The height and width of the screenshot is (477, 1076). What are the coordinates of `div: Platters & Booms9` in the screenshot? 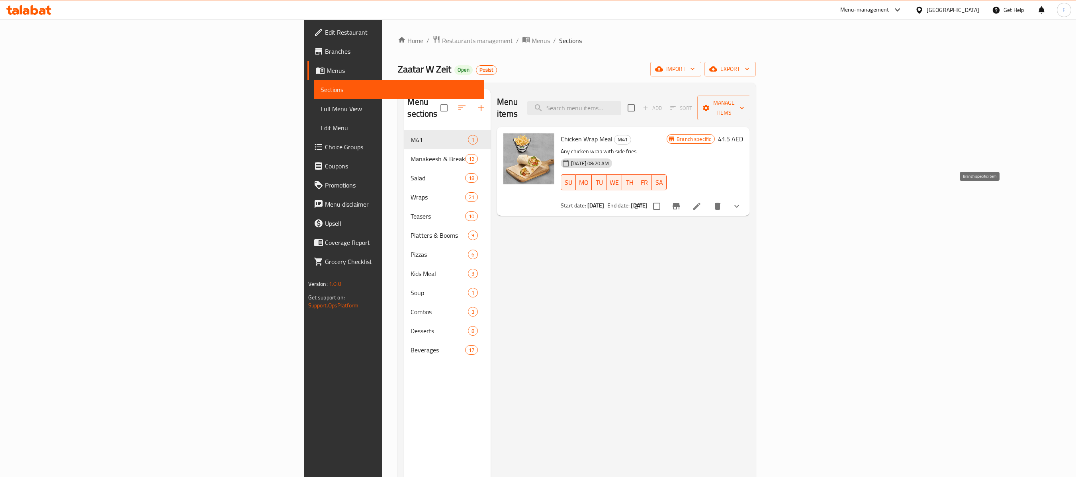 It's located at (447, 235).